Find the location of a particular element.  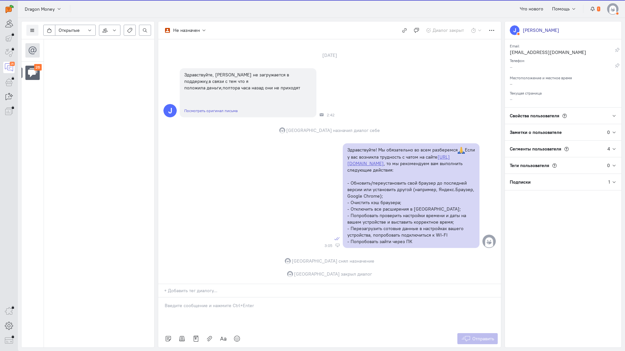

p: - Попробовать проверить настройки времени и даты на вашем устройстве и выставить корректное время; is located at coordinates (411, 219).